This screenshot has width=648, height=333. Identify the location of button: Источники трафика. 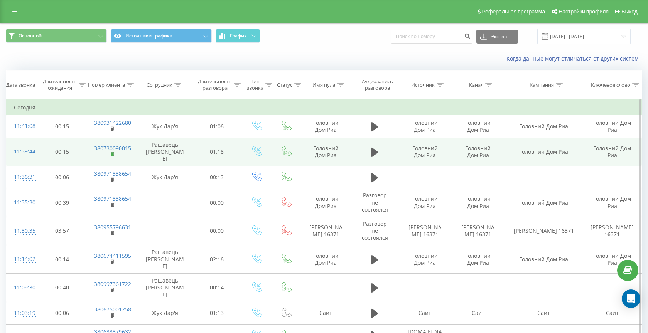
(161, 36).